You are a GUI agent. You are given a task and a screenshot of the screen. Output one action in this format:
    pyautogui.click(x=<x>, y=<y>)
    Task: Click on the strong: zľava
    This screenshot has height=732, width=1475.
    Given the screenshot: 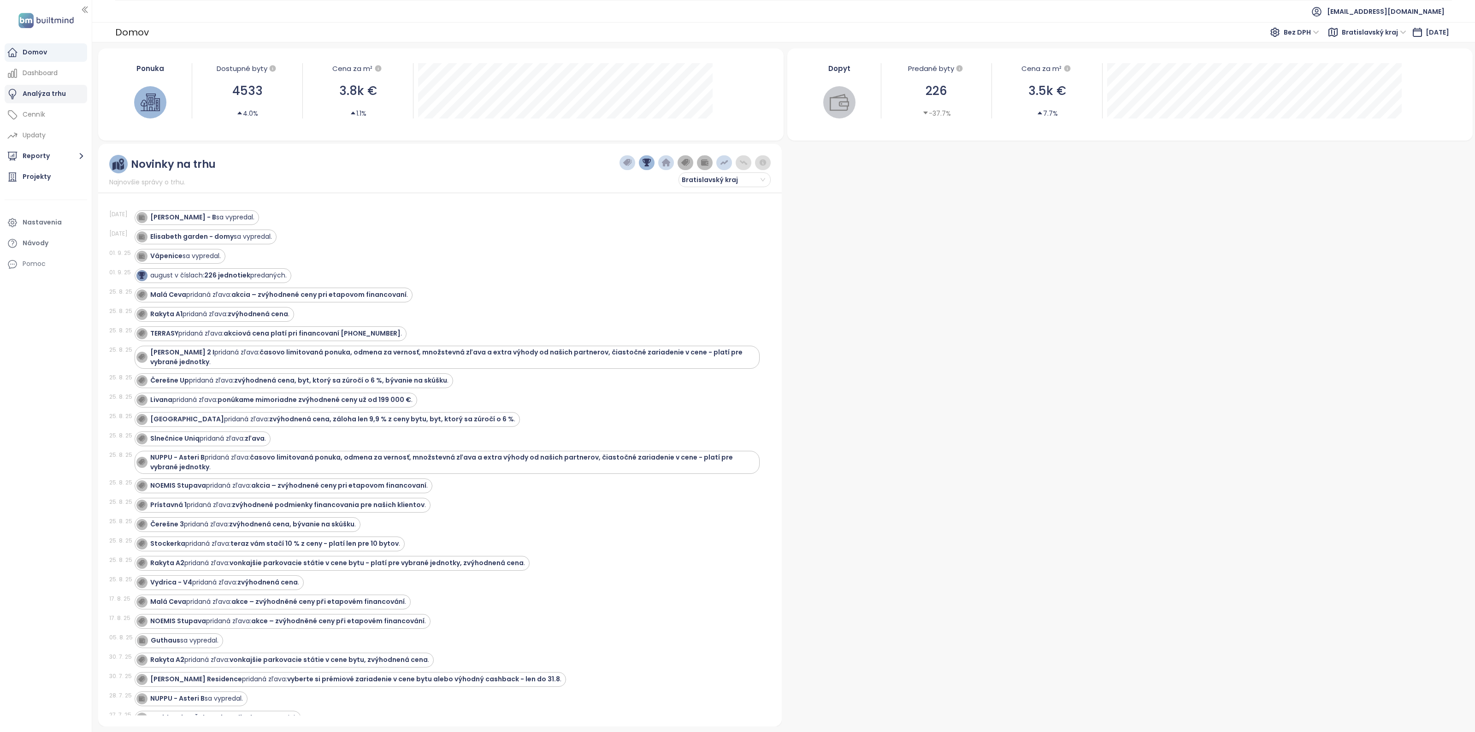 What is the action you would take?
    pyautogui.click(x=255, y=438)
    